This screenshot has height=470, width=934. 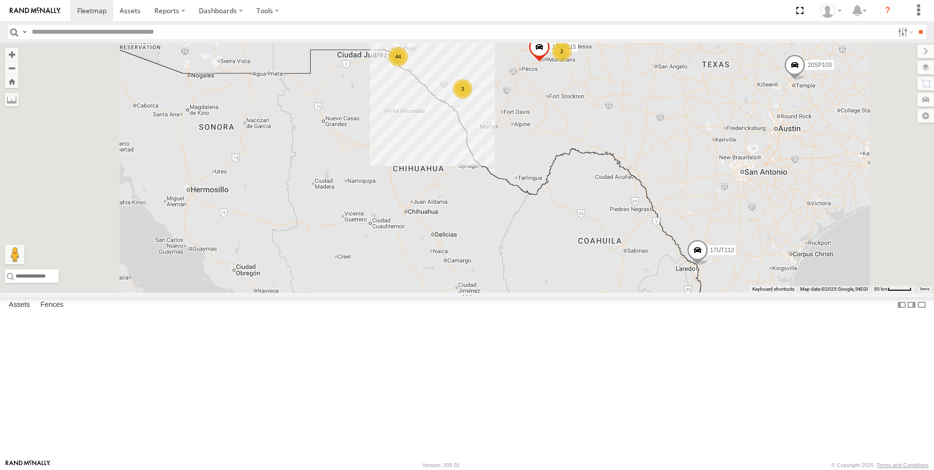 What do you see at coordinates (441, 465) in the screenshot?
I see `div: Version: 309.01` at bounding box center [441, 465].